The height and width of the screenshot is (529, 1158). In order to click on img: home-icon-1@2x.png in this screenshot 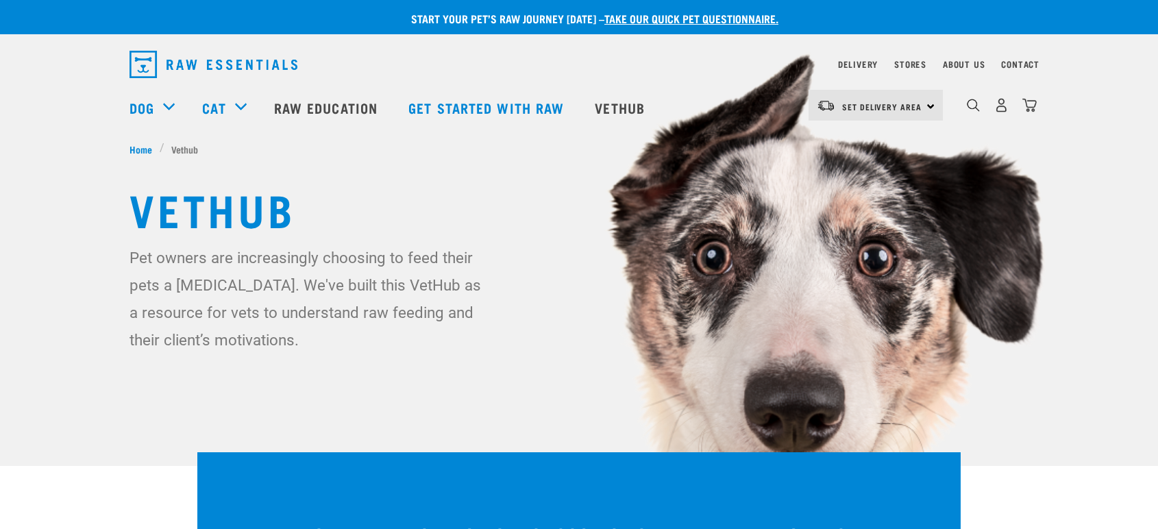, I will do `click(973, 105)`.